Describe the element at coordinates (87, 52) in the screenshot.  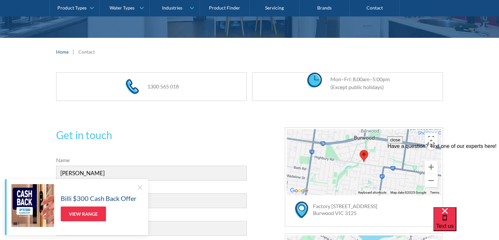
I see `div: Contact` at that location.